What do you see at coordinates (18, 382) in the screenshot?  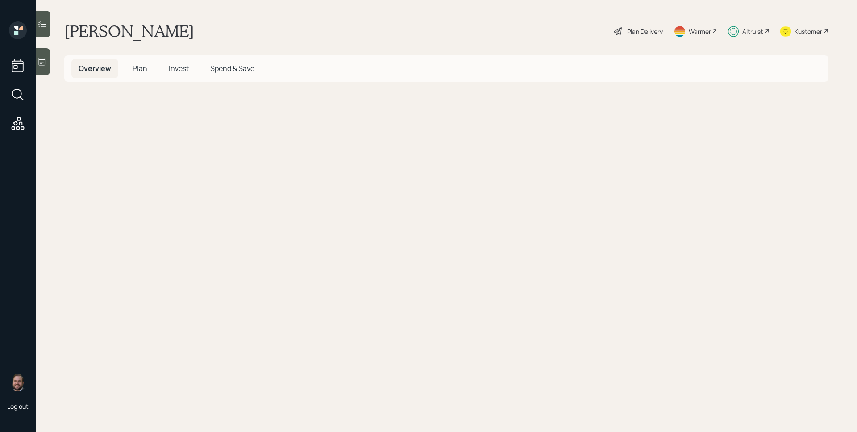 I see `img: james-distasi-headshot.png` at bounding box center [18, 382].